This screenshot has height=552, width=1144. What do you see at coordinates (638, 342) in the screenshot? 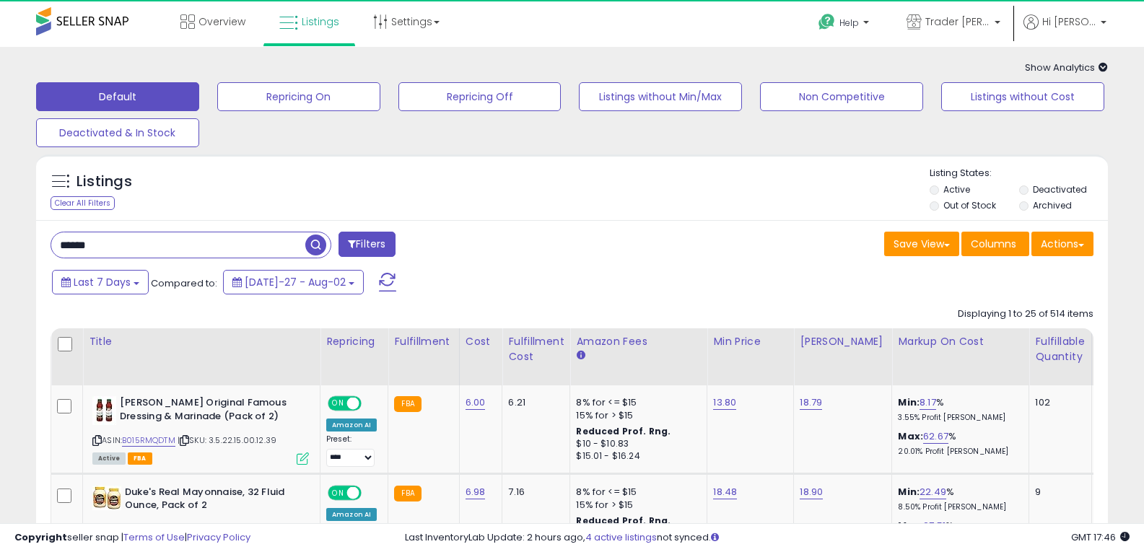
I see `div: Amazon Fees` at bounding box center [638, 342].